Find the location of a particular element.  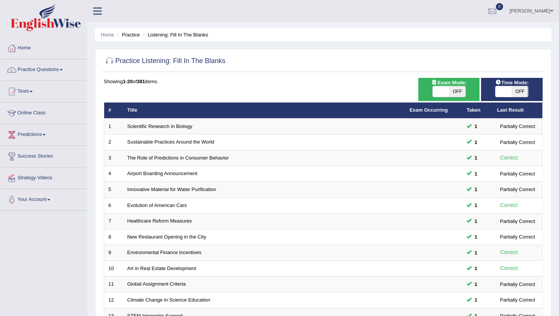

a: Success Stories is located at coordinates (44, 155).